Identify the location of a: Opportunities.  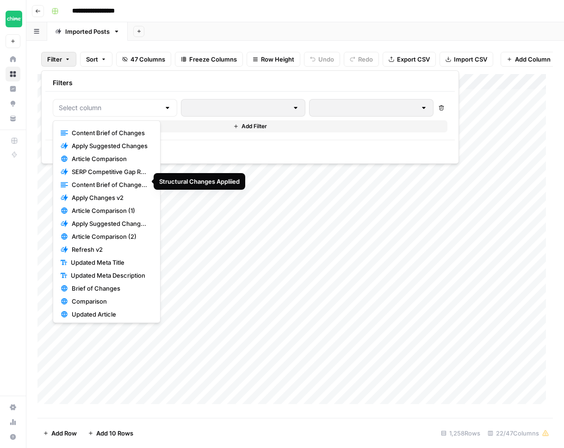
(13, 104).